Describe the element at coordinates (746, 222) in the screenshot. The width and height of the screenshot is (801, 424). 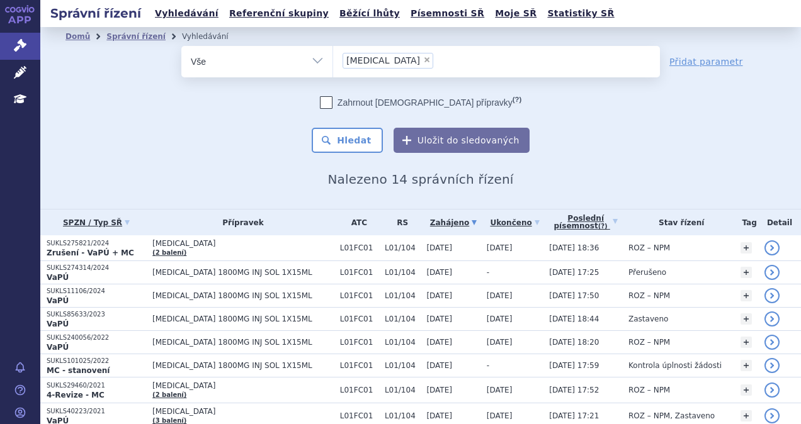
I see `th: Tag` at that location.